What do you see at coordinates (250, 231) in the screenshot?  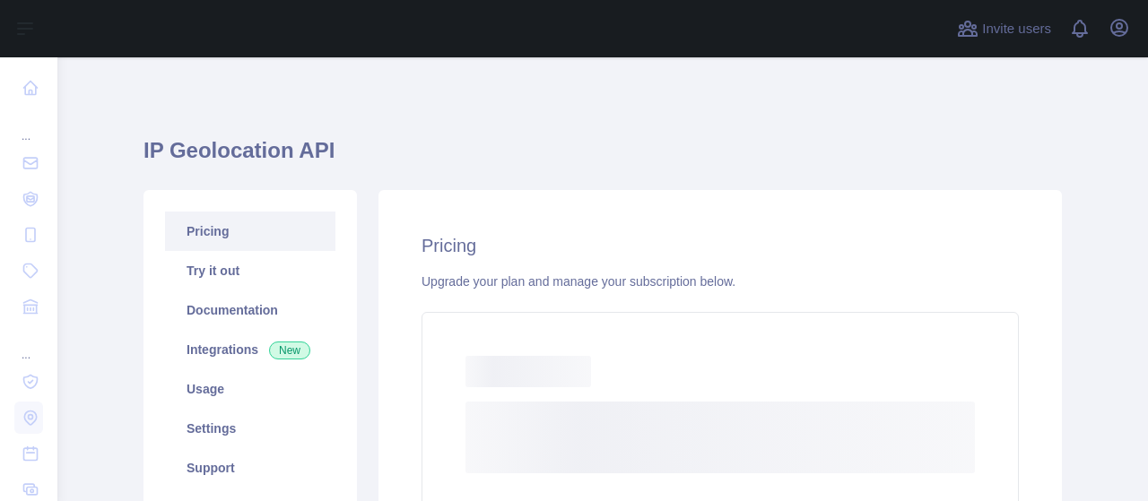 I see `a: Pricing` at bounding box center [250, 231].